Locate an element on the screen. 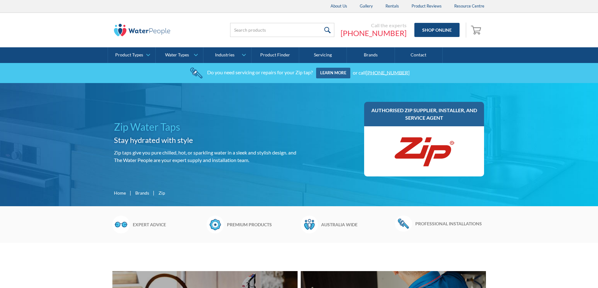  a: Home is located at coordinates (120, 193).